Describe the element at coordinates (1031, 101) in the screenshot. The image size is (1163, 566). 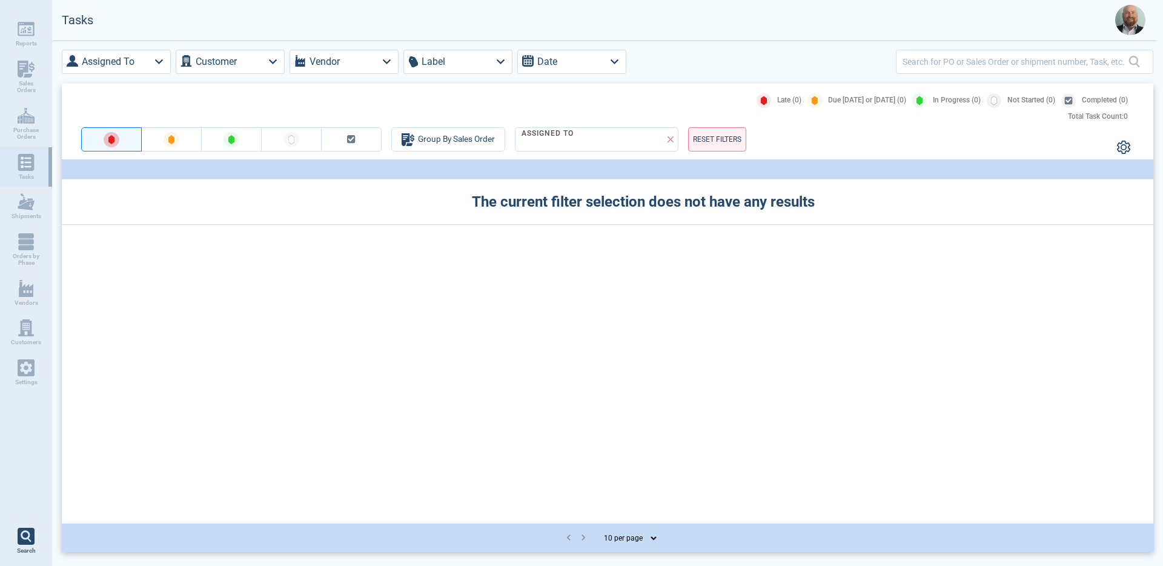
I see `span: Not Started (0)` at that location.